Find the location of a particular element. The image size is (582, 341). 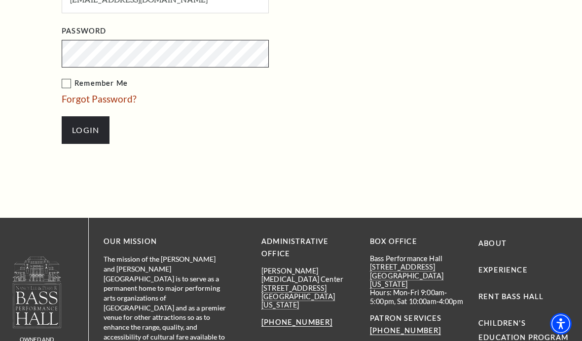

p: OUR MISSION is located at coordinates (165, 242).